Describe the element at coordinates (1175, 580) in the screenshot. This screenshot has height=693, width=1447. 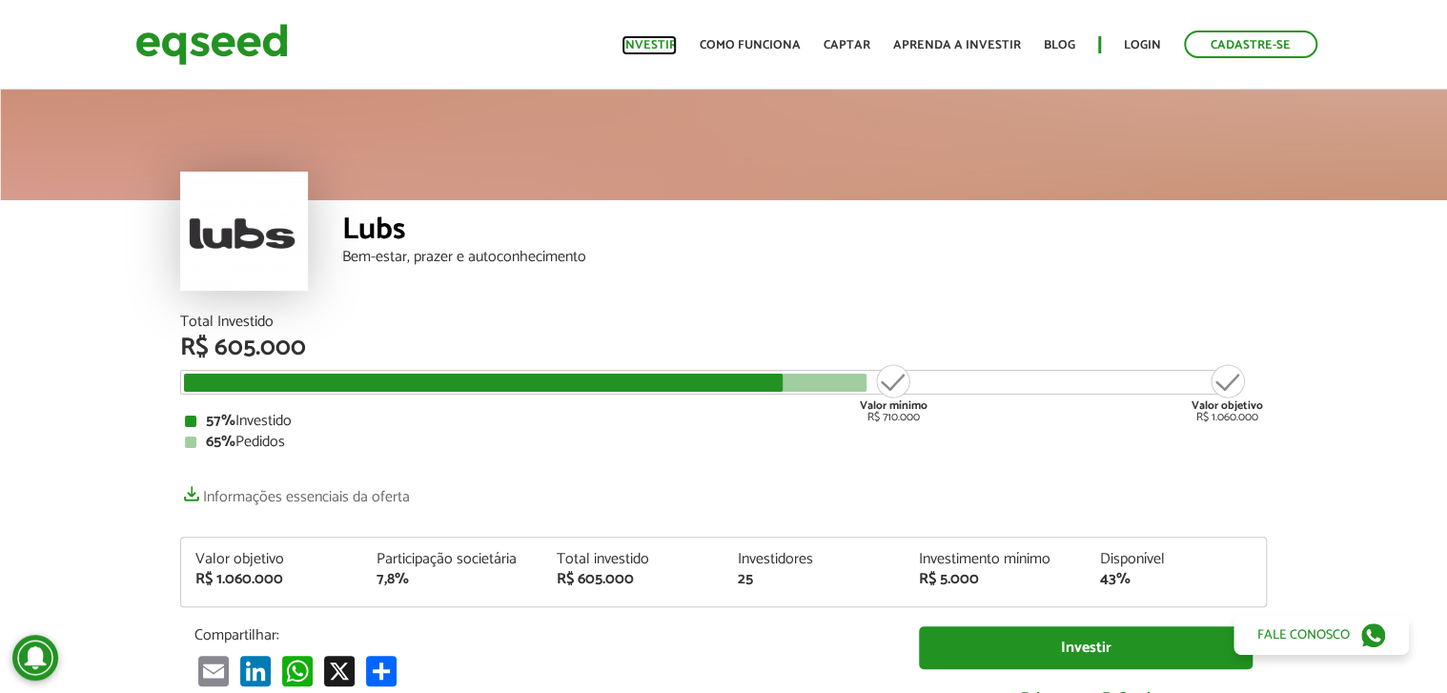
I see `div: 43%` at that location.